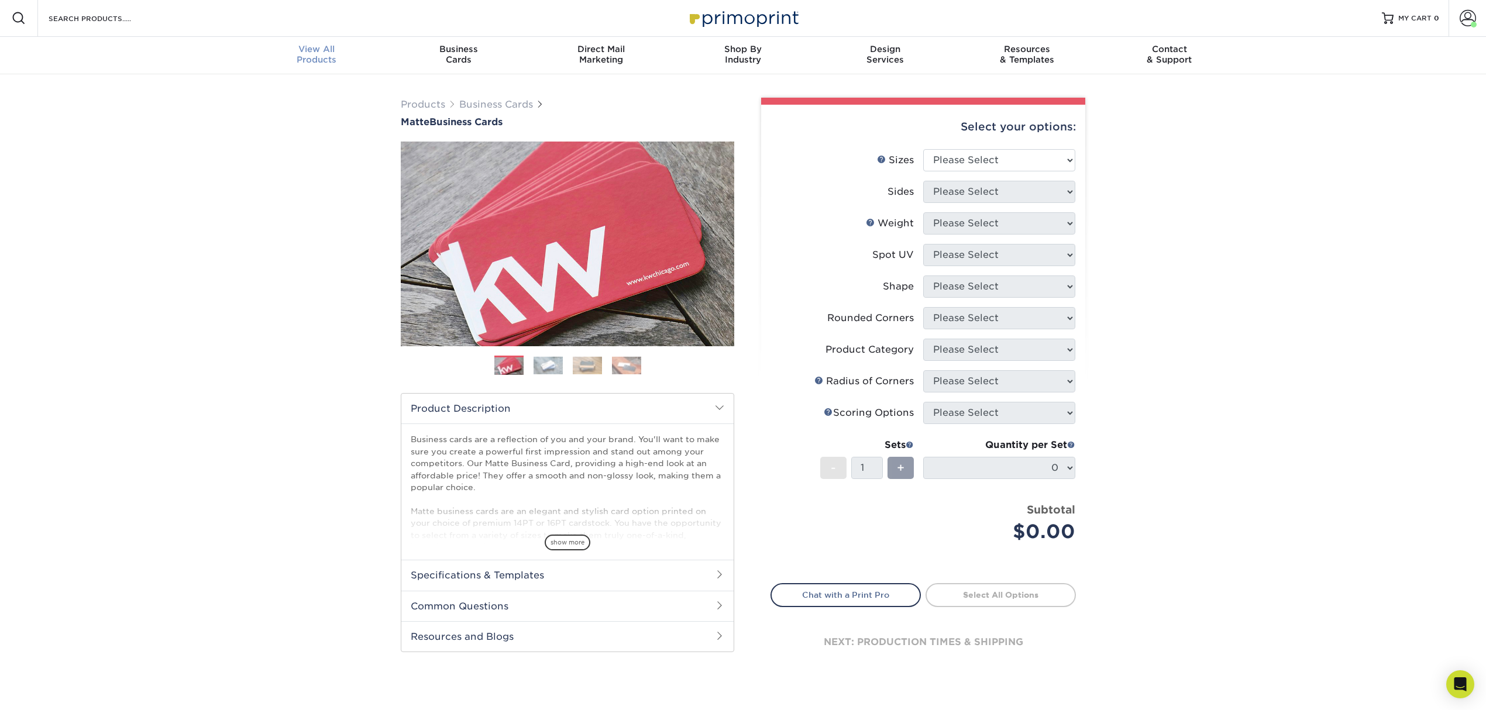  I want to click on img: Primoprint, so click(743, 18).